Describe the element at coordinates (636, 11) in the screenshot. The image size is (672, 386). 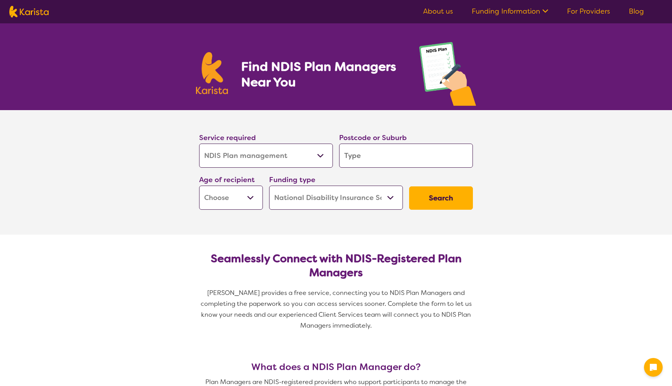
I see `a: Blog` at that location.